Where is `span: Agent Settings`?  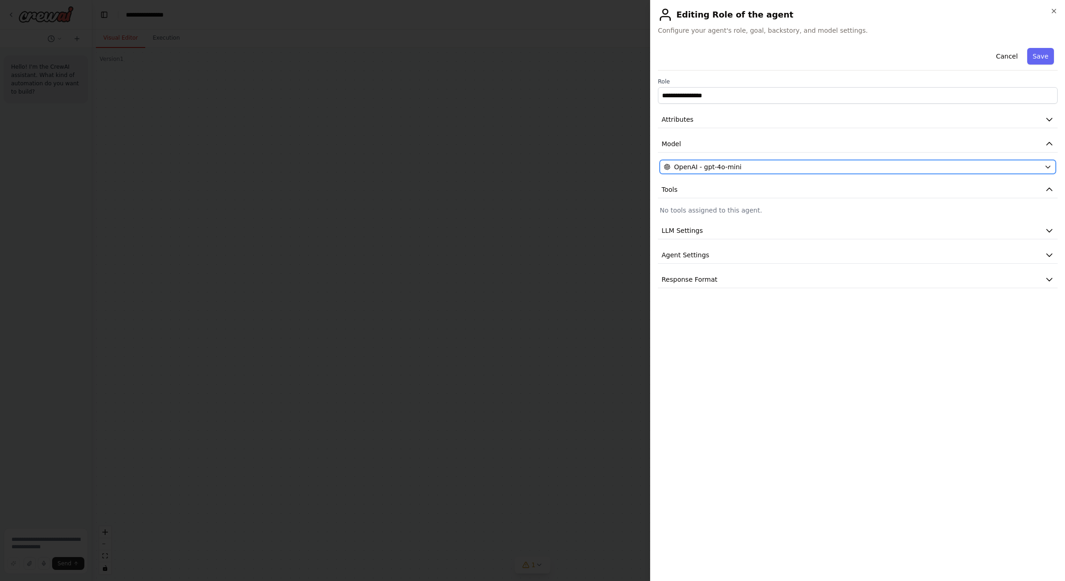 span: Agent Settings is located at coordinates (685, 255).